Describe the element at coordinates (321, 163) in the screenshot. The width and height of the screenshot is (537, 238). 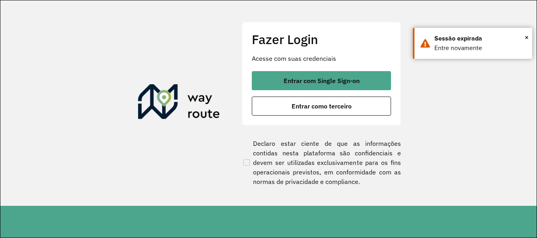
I see `label: Declaro estar ciente de que as informações contidas nesta plataforma são confidenciais e devem se...` at that location.